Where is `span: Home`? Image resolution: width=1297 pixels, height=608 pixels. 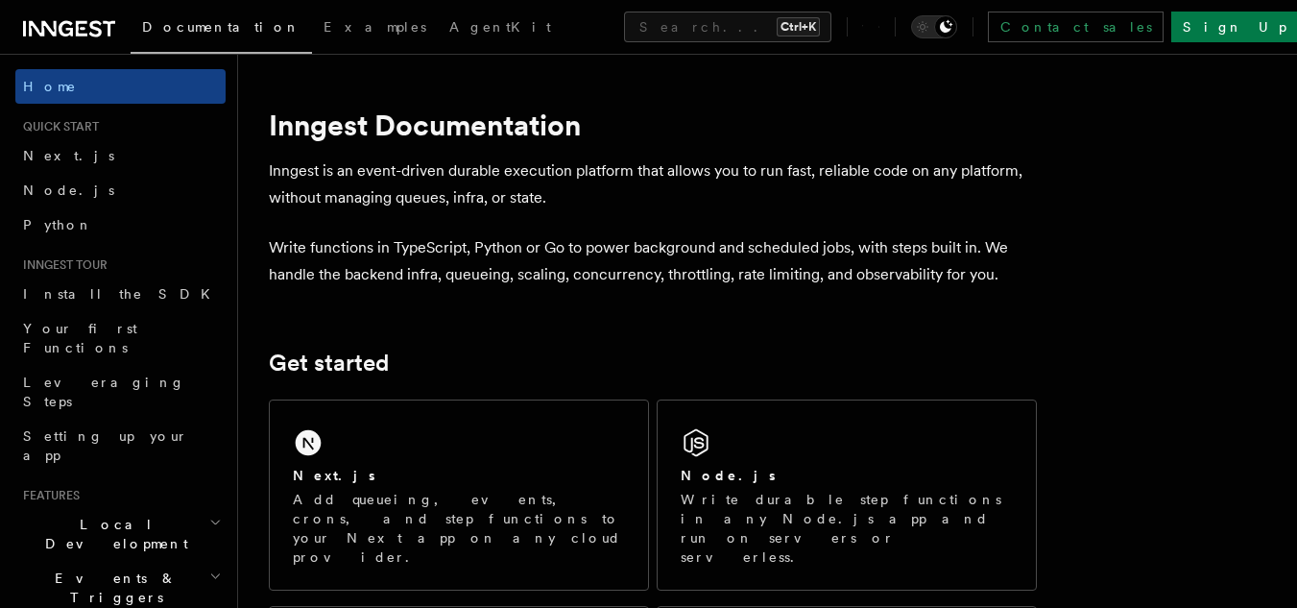
span: Home is located at coordinates (50, 86).